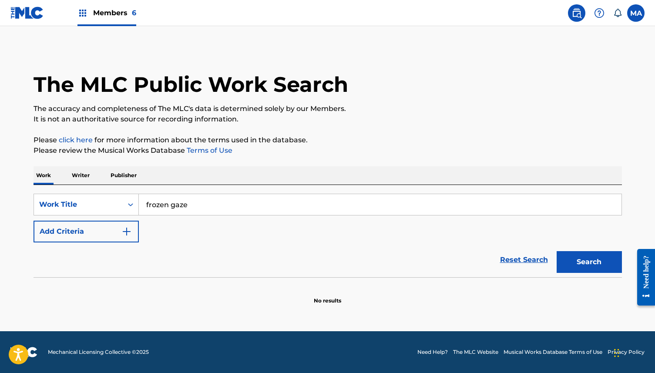 The width and height of the screenshot is (655, 373). Describe the element at coordinates (328, 119) in the screenshot. I see `p: It is not an authoritative source for recording information.` at that location.